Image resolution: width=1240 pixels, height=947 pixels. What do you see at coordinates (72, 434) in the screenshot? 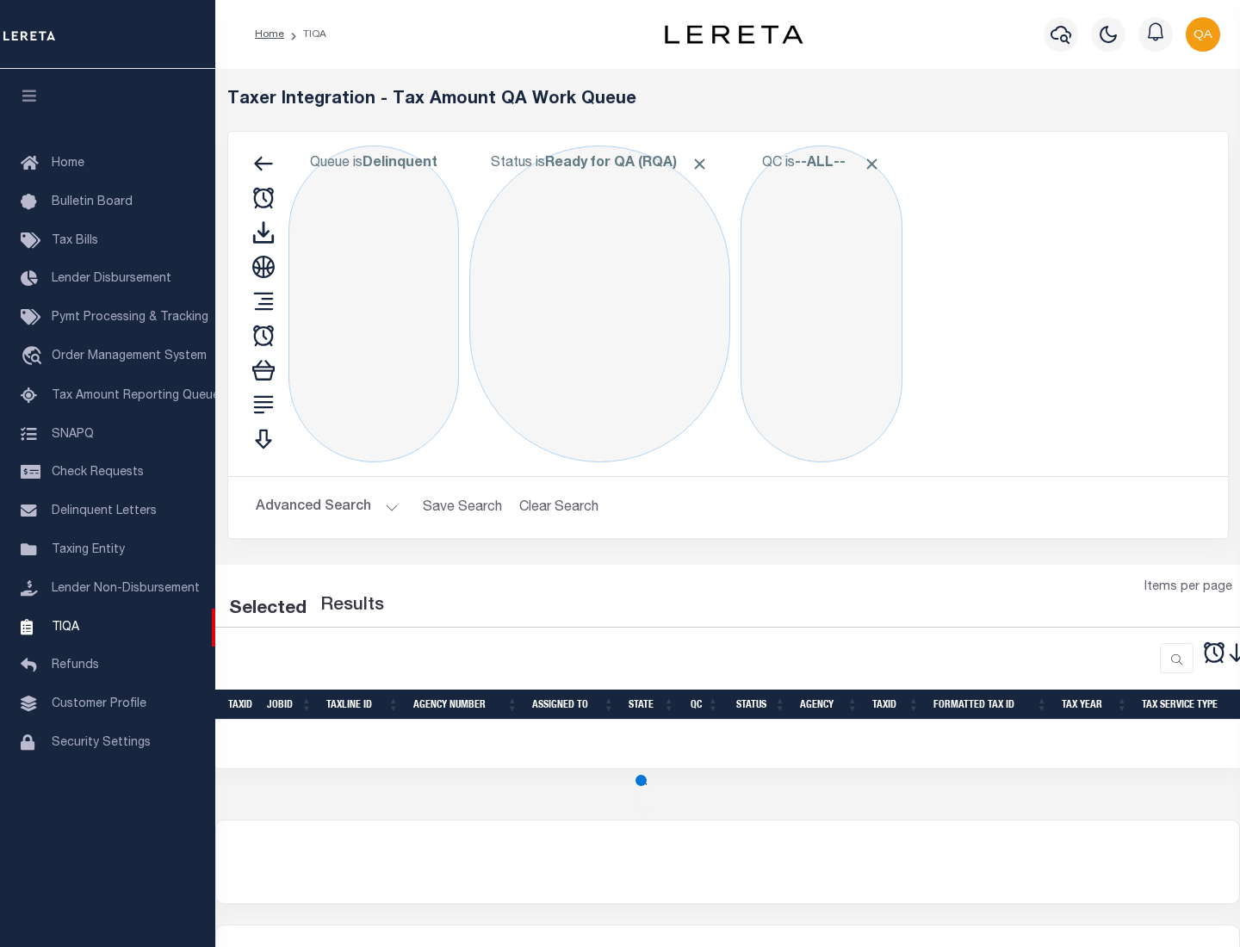
I see `span: SNAPQ` at bounding box center [72, 434].